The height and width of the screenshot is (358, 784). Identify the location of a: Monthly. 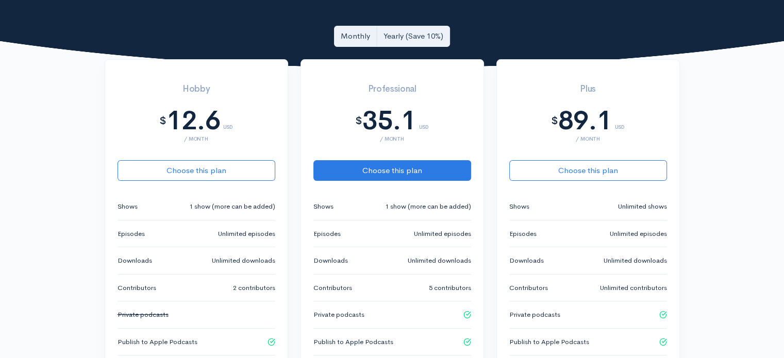
(355, 36).